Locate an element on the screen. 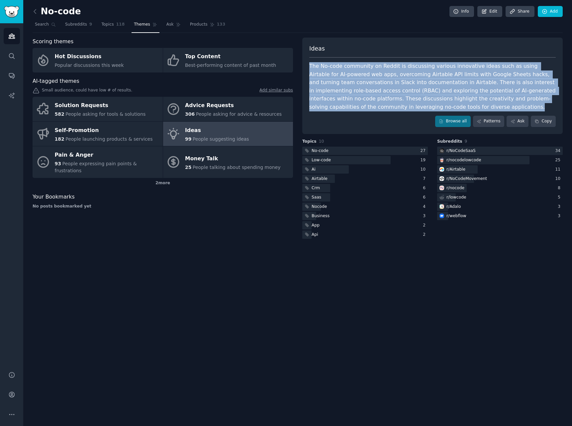 This screenshot has width=572, height=426. span: 10 is located at coordinates (322, 141).